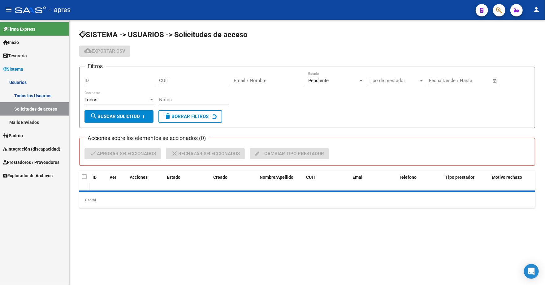 The width and height of the screenshot is (545, 285). Describe the element at coordinates (407, 177) in the screenshot. I see `span: Telefono` at that location.